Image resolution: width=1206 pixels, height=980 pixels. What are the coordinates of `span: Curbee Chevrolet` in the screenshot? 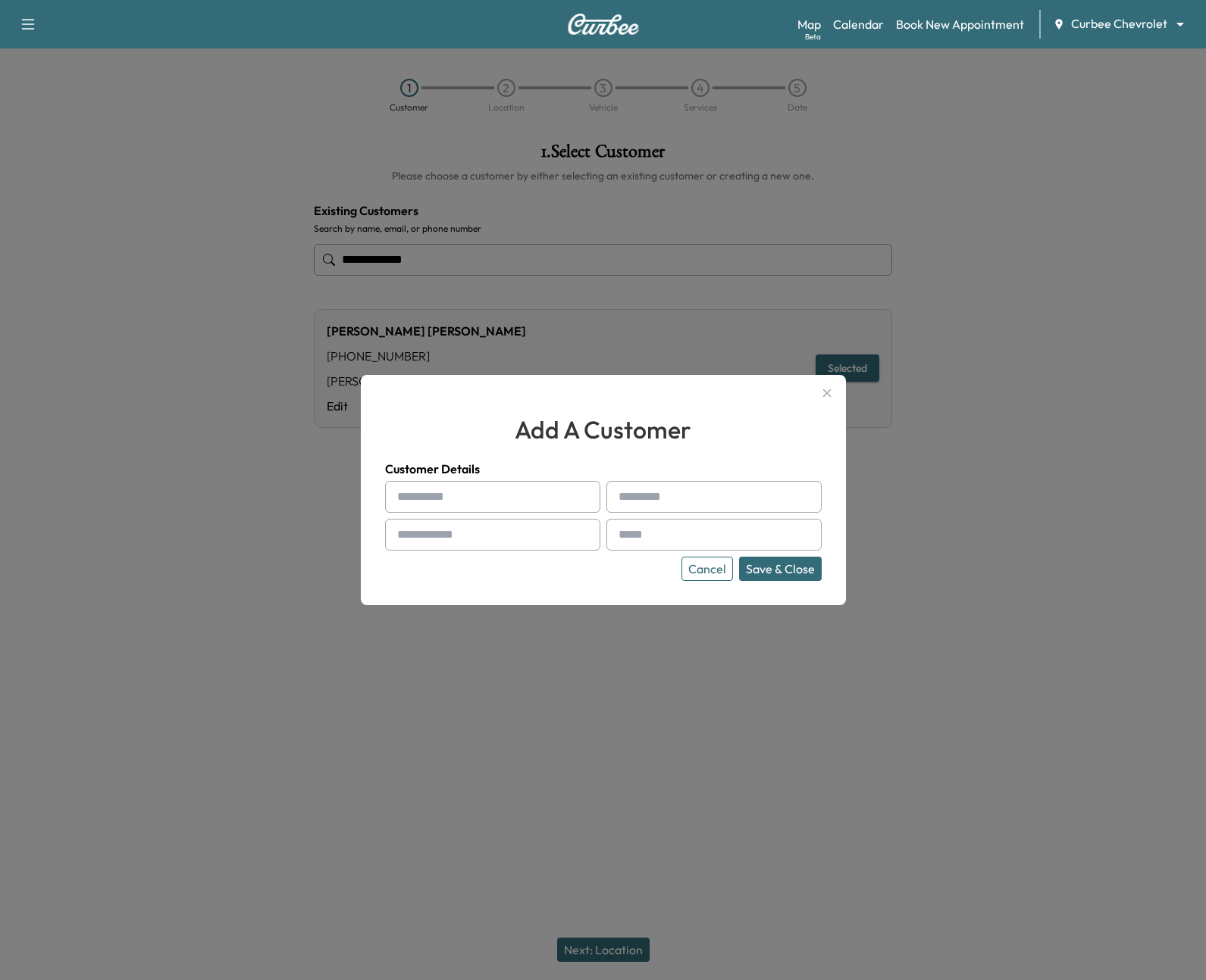 It's located at (1118, 24).